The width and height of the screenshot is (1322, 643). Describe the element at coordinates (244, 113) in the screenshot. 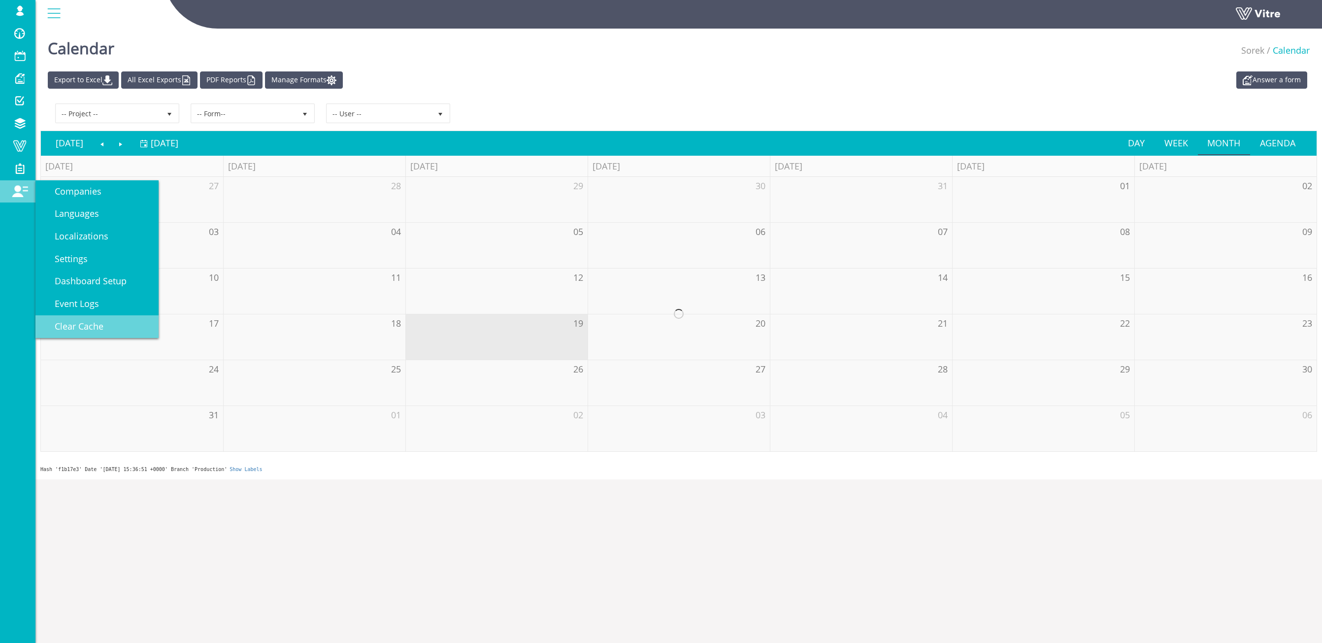

I see `span: -- Form--` at that location.